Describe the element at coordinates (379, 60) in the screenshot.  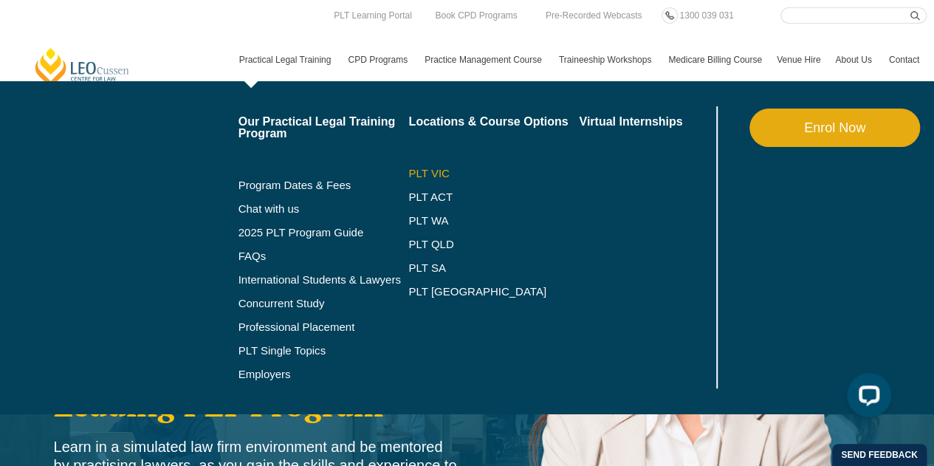
I see `a: CPD Programs` at that location.